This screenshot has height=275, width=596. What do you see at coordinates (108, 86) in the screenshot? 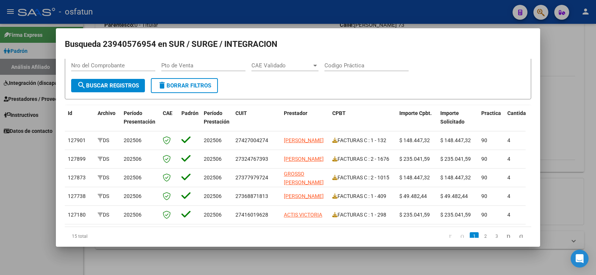
I see `span: Buscar Registros` at bounding box center [108, 86].